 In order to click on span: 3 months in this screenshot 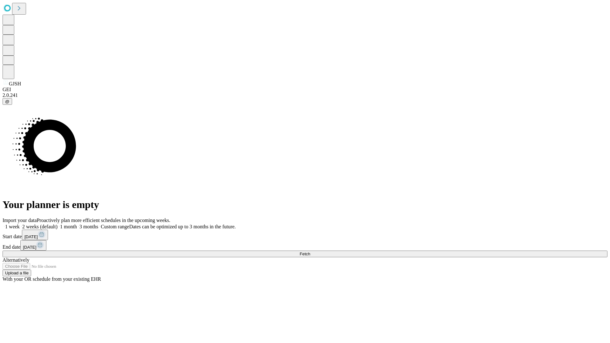, I will do `click(89, 227)`.